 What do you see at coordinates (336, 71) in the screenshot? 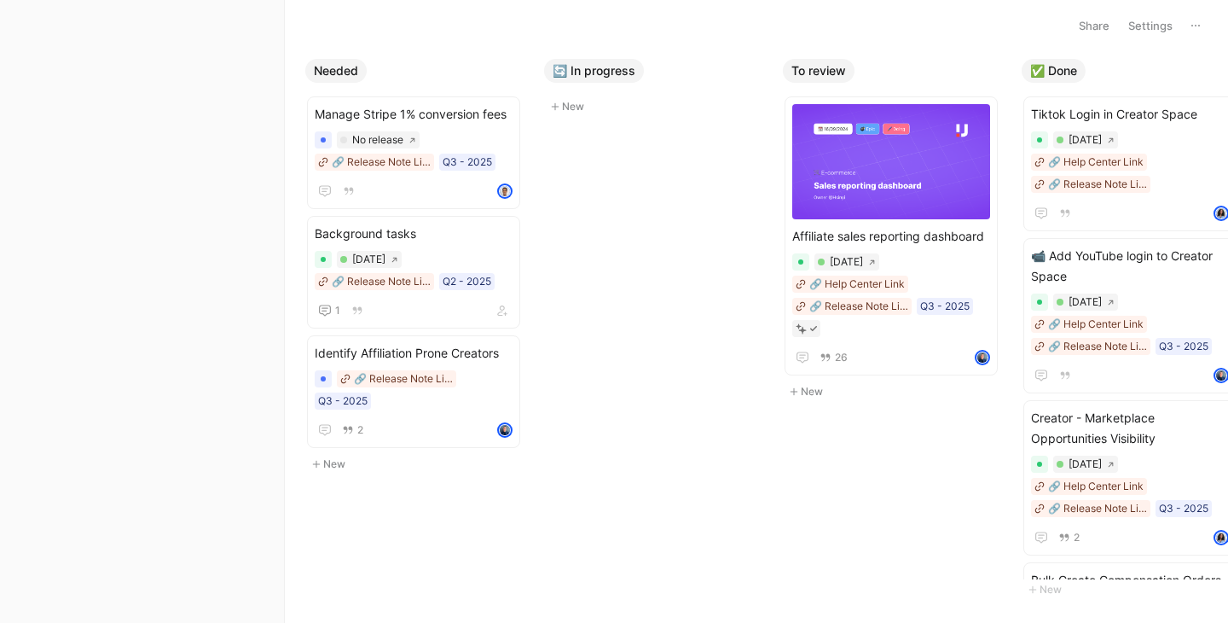
I see `span: Needed` at bounding box center [336, 71].